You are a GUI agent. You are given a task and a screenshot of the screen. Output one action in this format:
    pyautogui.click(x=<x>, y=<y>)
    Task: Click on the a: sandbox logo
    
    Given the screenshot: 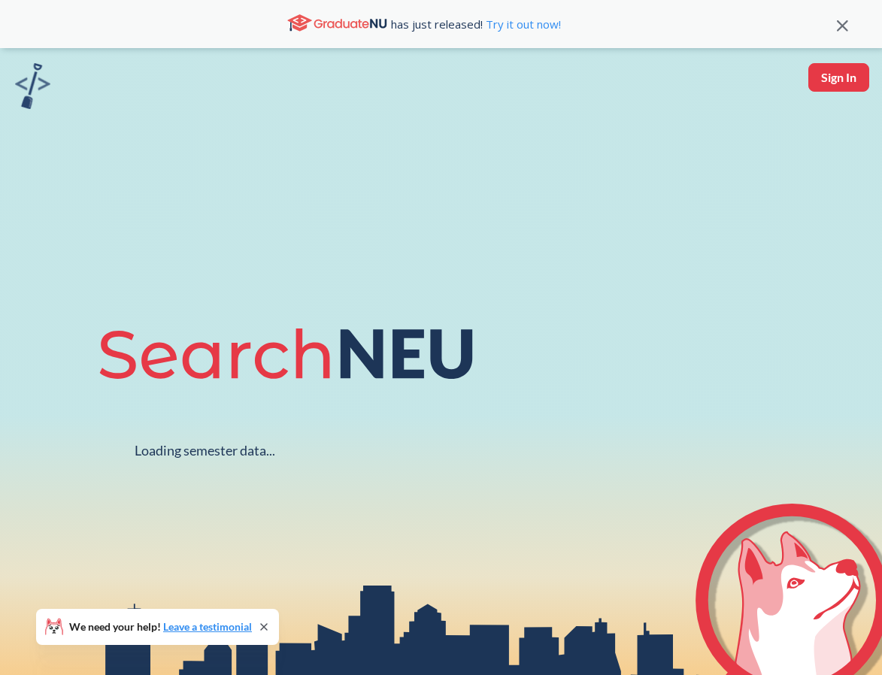 What is the action you would take?
    pyautogui.click(x=32, y=88)
    